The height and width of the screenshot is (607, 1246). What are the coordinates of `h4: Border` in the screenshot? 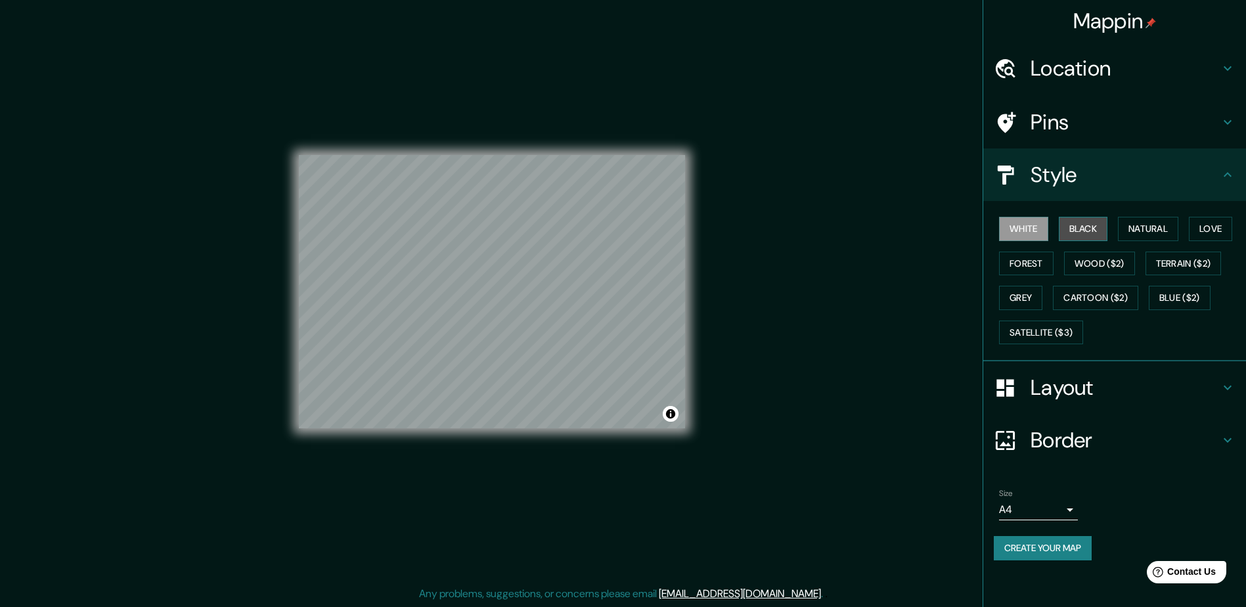 It's located at (1125, 440).